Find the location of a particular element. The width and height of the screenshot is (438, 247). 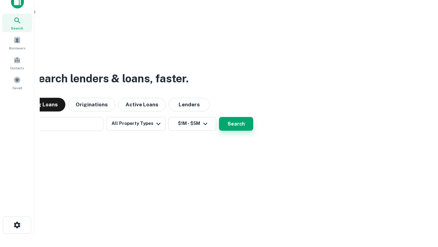

div: Search is located at coordinates (17, 23).